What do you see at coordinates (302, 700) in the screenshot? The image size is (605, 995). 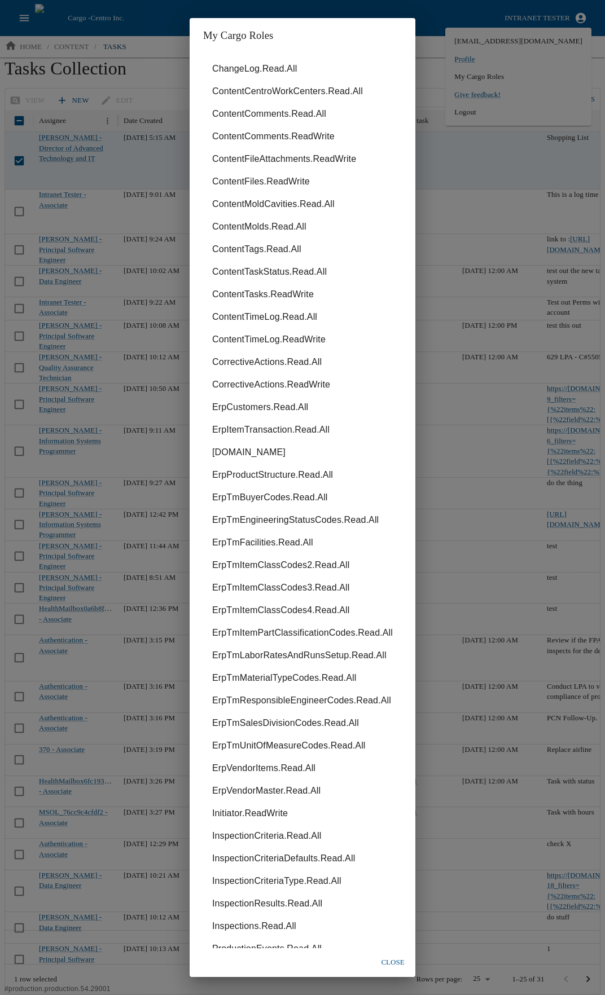 I see `li: ErpTmResponsibleEngineerCodes.Read.All` at bounding box center [302, 700].